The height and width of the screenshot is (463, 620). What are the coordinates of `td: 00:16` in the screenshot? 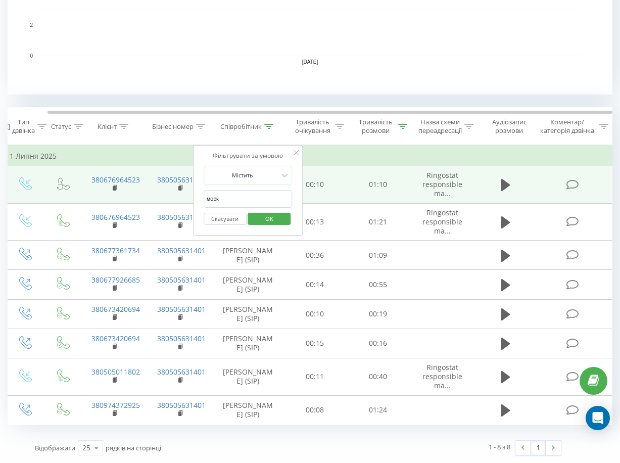 It's located at (378, 343).